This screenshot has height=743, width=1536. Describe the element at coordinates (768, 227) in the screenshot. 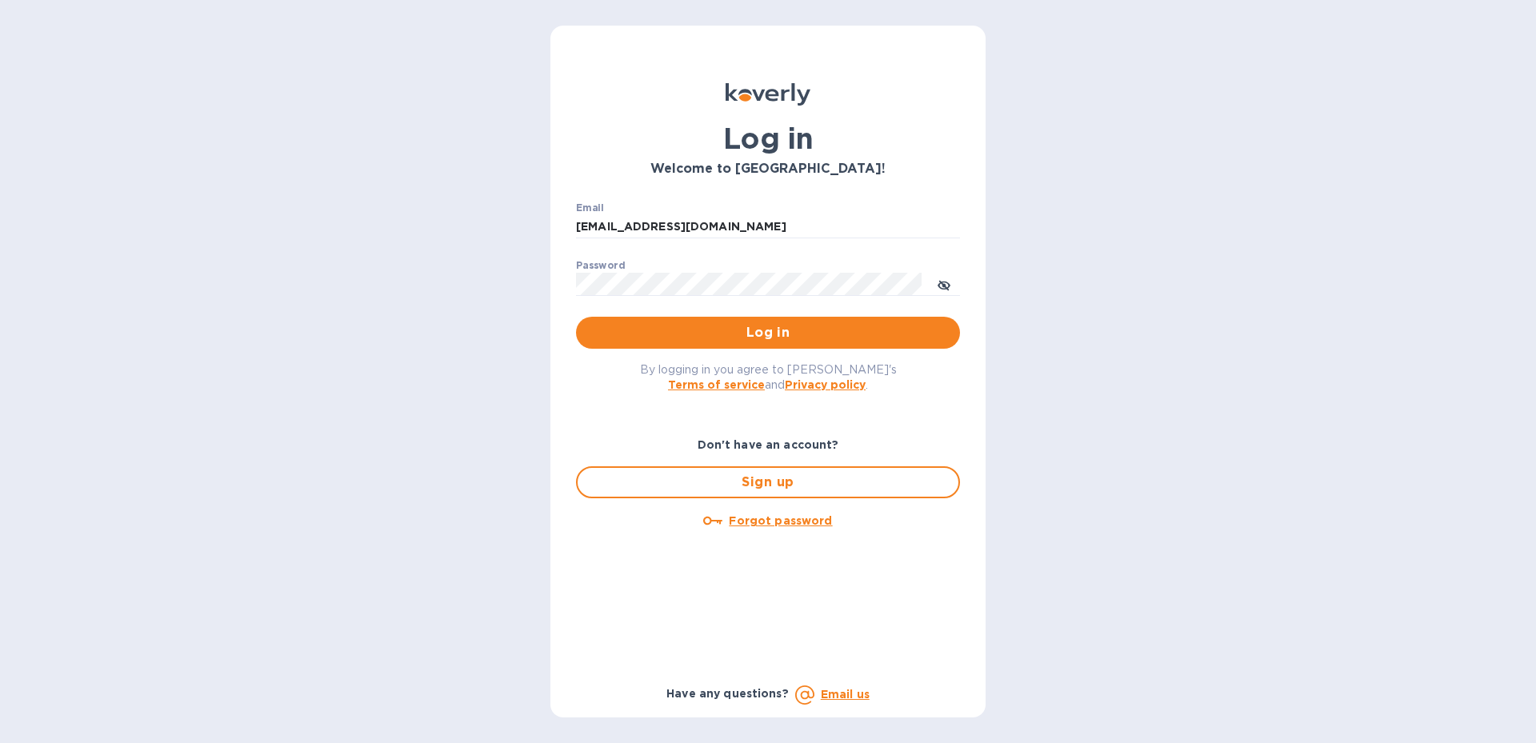

I see `input: Enter email address` at that location.